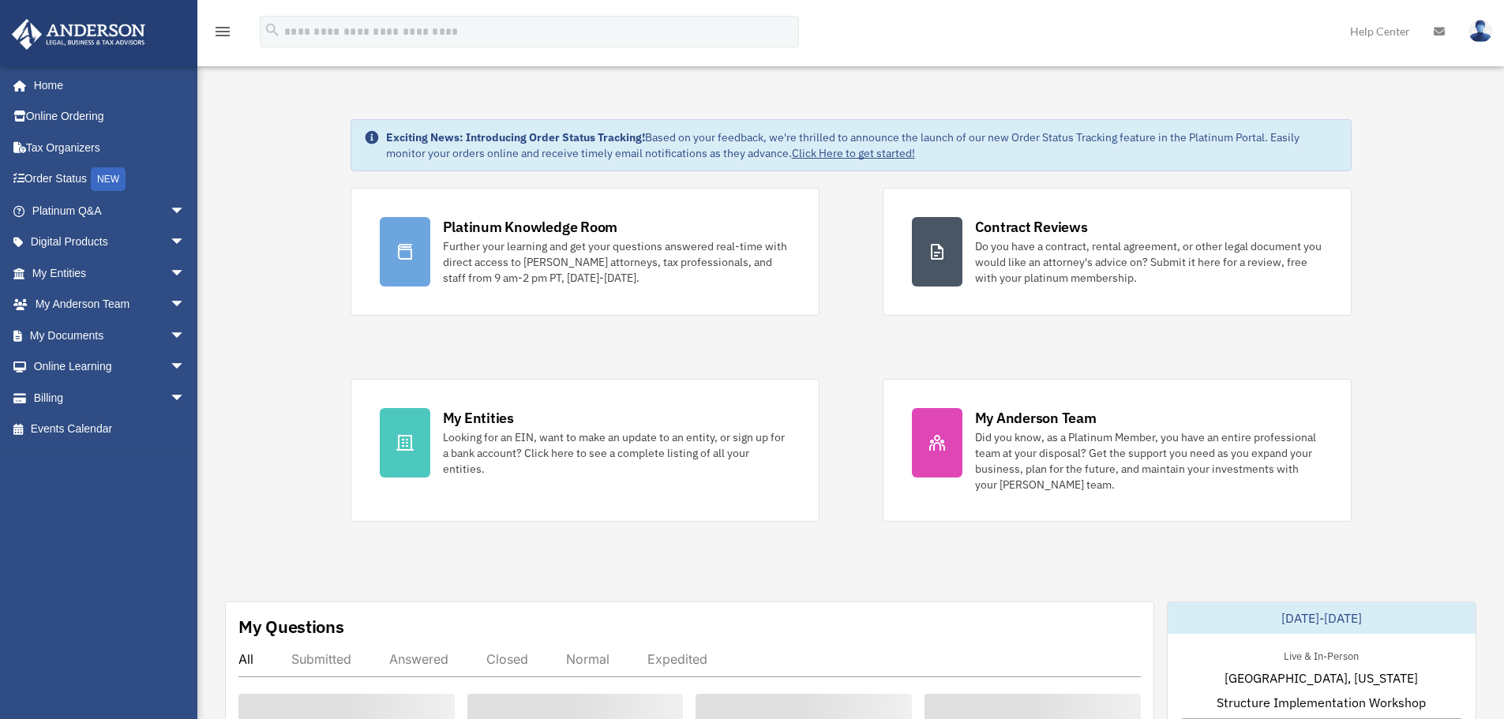 Image resolution: width=1504 pixels, height=719 pixels. What do you see at coordinates (291, 627) in the screenshot?
I see `div: My Questions` at bounding box center [291, 627].